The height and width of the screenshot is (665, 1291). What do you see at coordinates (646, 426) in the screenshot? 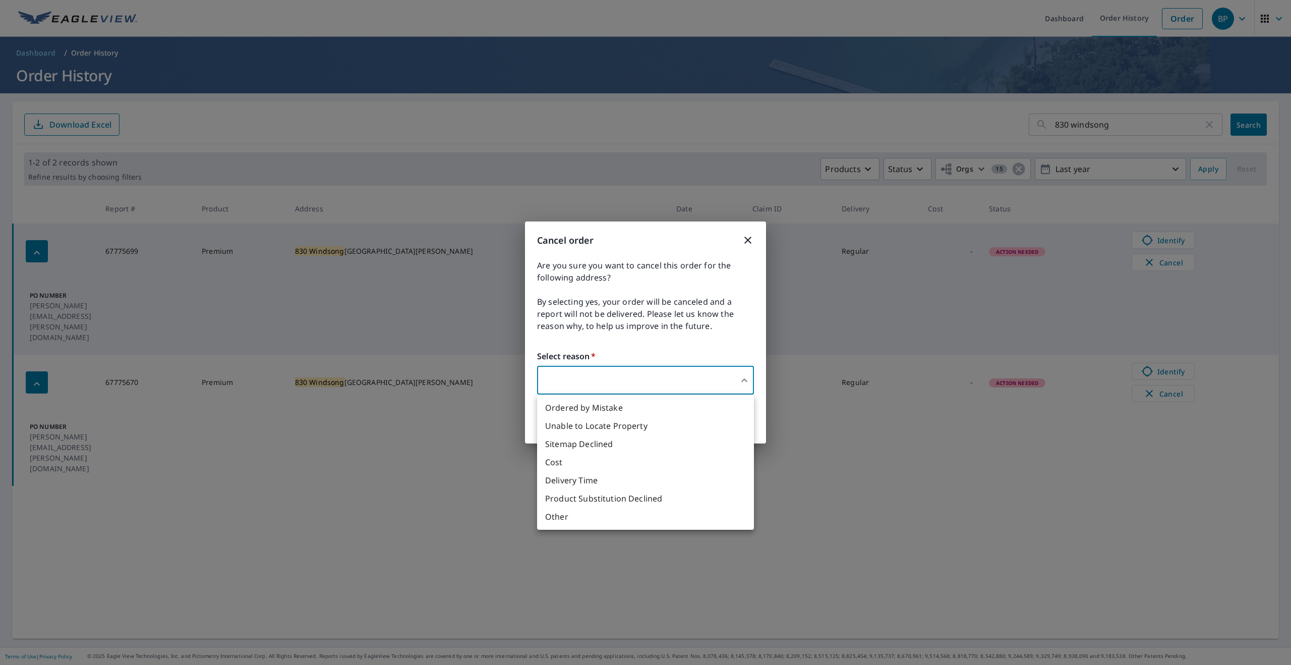
I see `li: Unable to Locate Property` at bounding box center [646, 426].